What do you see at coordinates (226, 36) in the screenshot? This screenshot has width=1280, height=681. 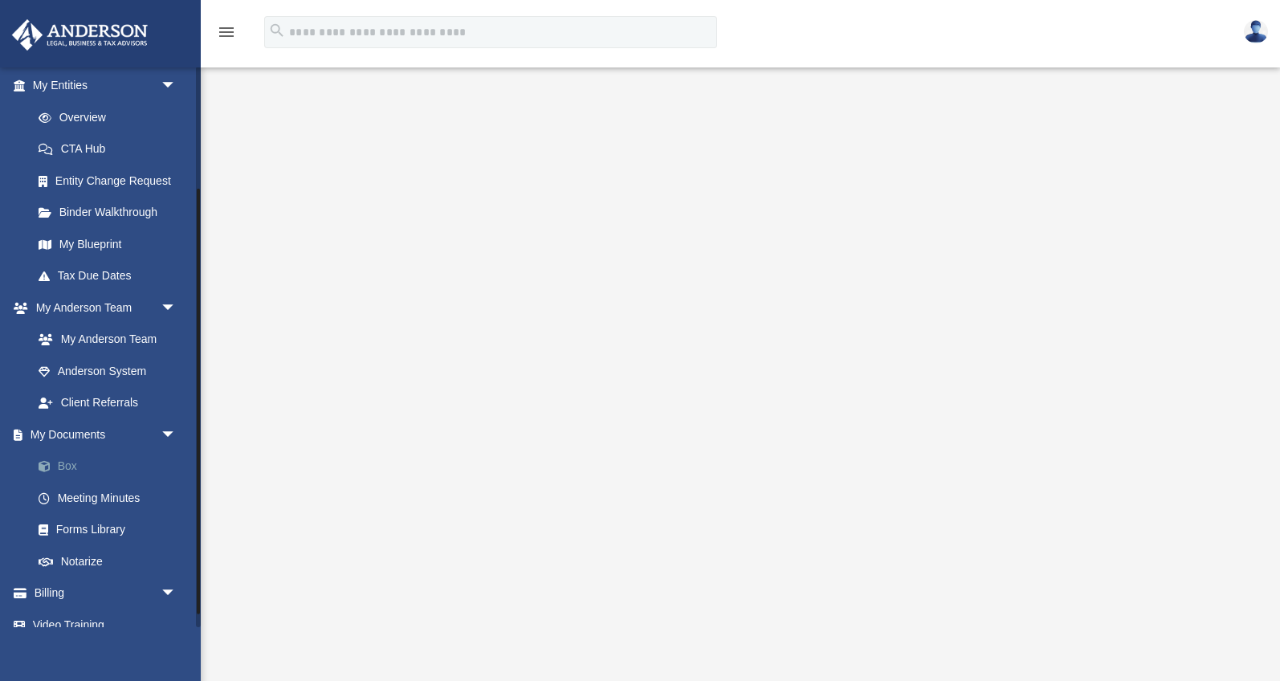 I see `a: menu` at bounding box center [226, 36].